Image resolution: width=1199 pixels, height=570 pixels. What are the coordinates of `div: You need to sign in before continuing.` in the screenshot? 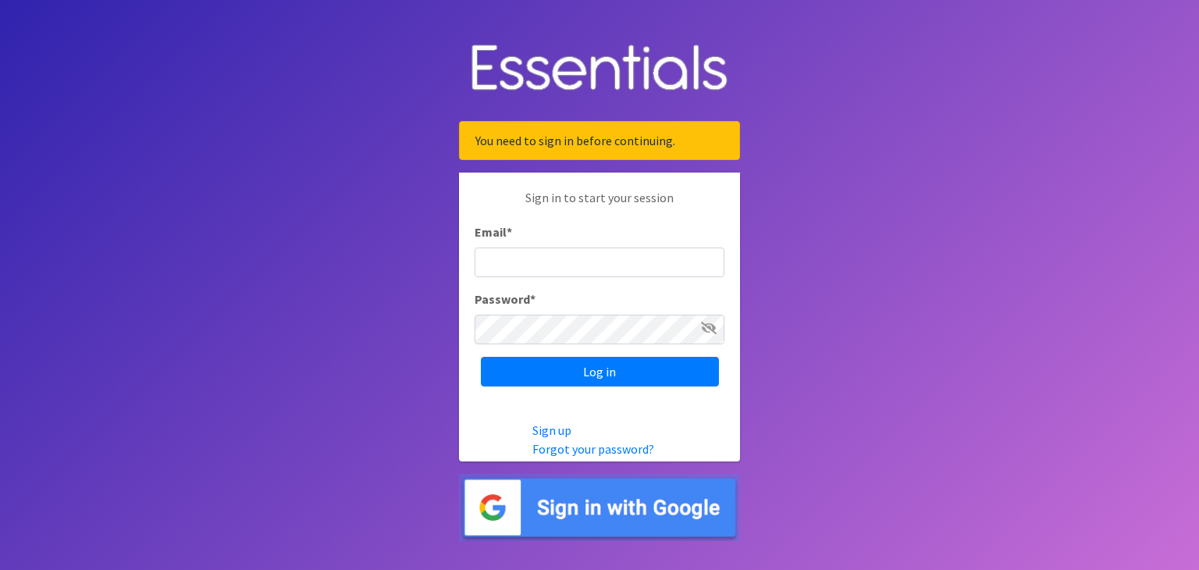 It's located at (600, 141).